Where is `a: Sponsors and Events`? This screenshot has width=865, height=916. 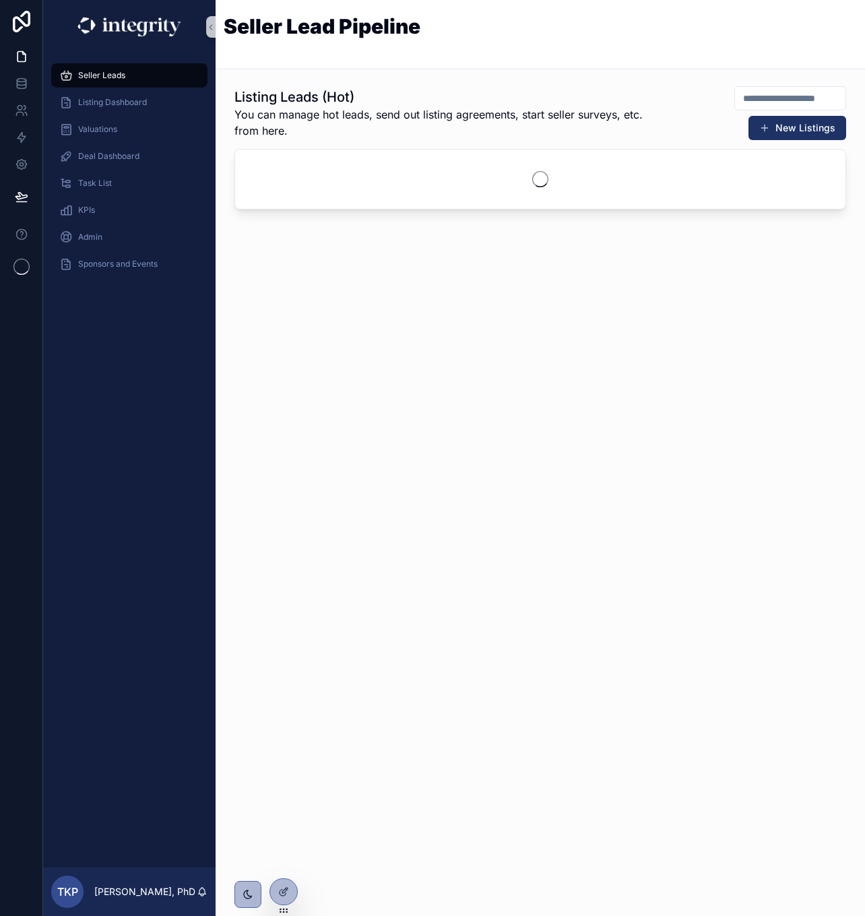 a: Sponsors and Events is located at coordinates (129, 264).